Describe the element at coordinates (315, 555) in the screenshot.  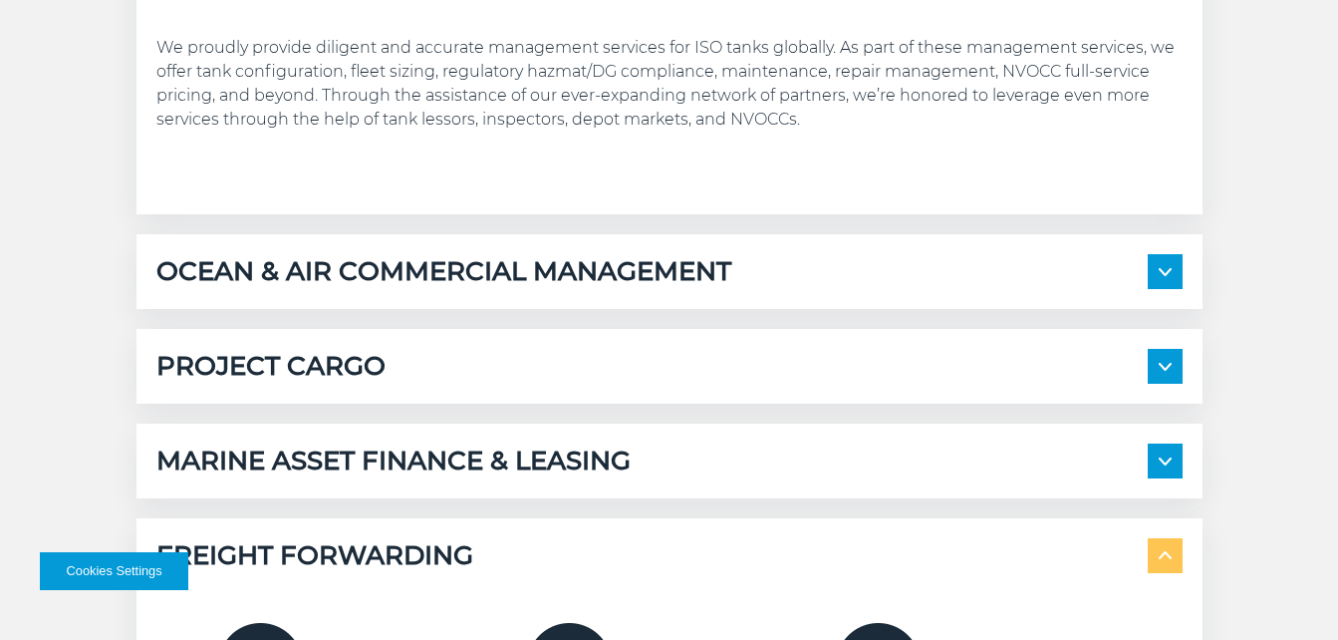
I see `h5: FREIGHT FORWARDING` at that location.